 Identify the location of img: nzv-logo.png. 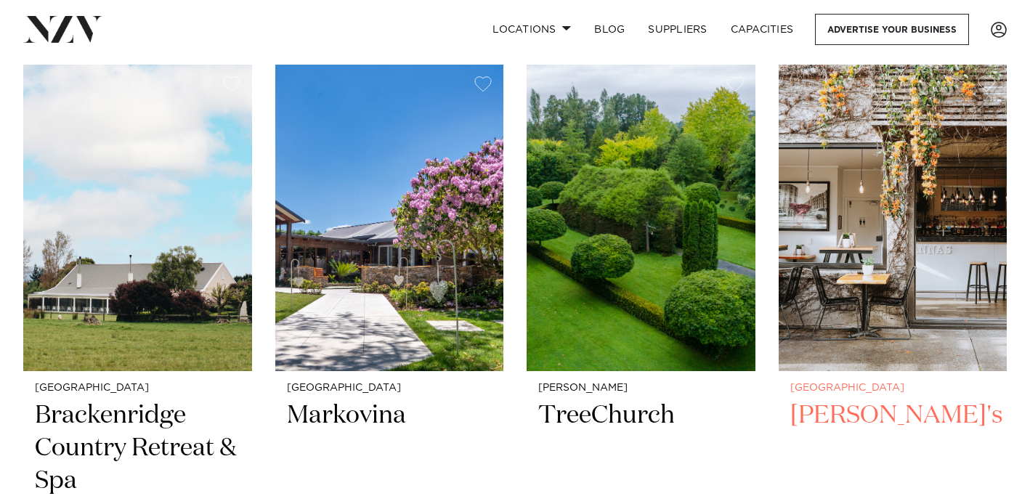
(62, 29).